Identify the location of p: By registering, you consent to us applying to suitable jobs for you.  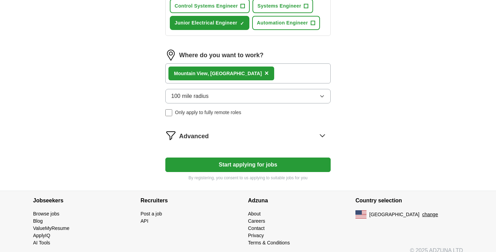
(248, 178).